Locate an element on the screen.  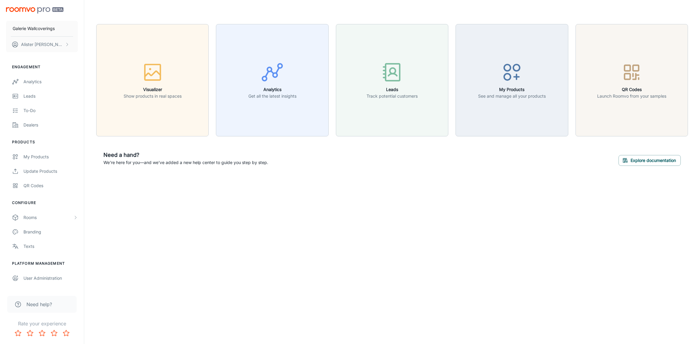
div: Update Products is located at coordinates (51, 171).